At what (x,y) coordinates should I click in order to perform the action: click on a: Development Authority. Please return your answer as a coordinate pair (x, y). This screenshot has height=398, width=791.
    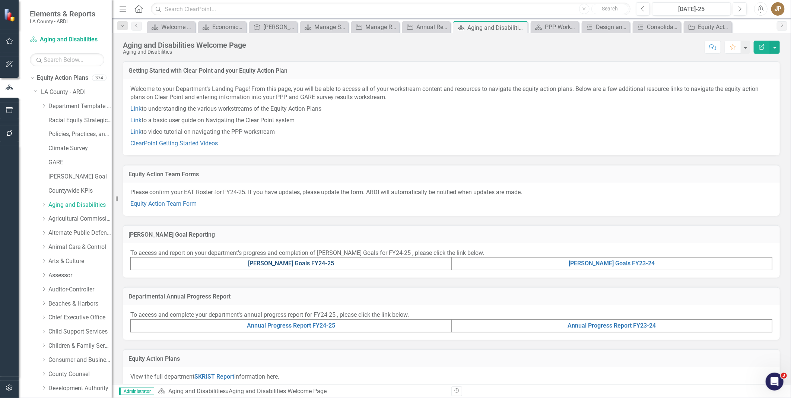
    Looking at the image, I should click on (80, 388).